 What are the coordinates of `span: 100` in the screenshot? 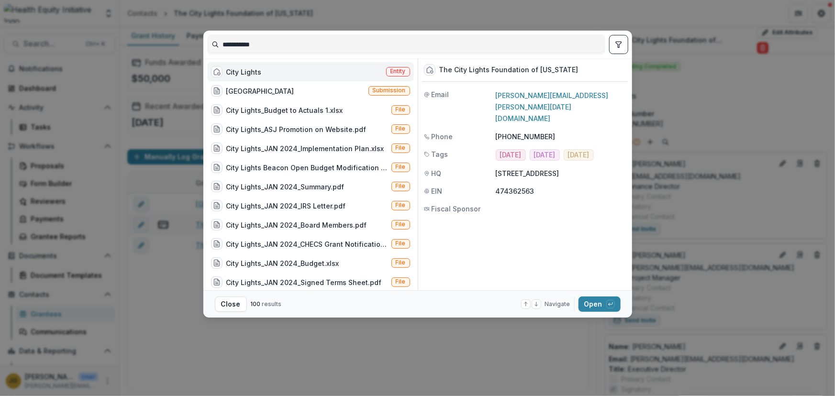 It's located at (256, 304).